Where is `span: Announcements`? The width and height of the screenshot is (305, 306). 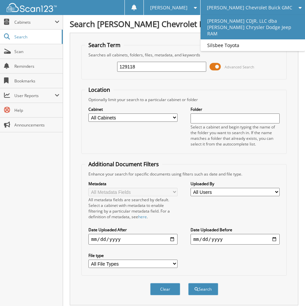
span: Announcements is located at coordinates (37, 125).